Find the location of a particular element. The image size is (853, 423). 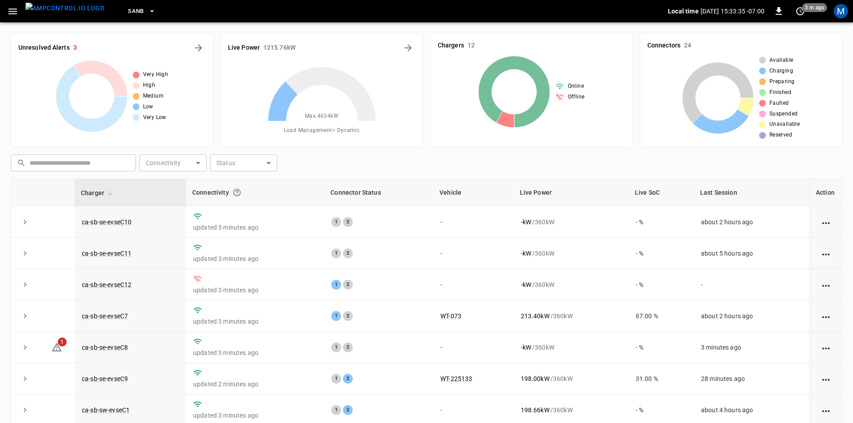

p: updated 2 minutes ago is located at coordinates (255, 384).